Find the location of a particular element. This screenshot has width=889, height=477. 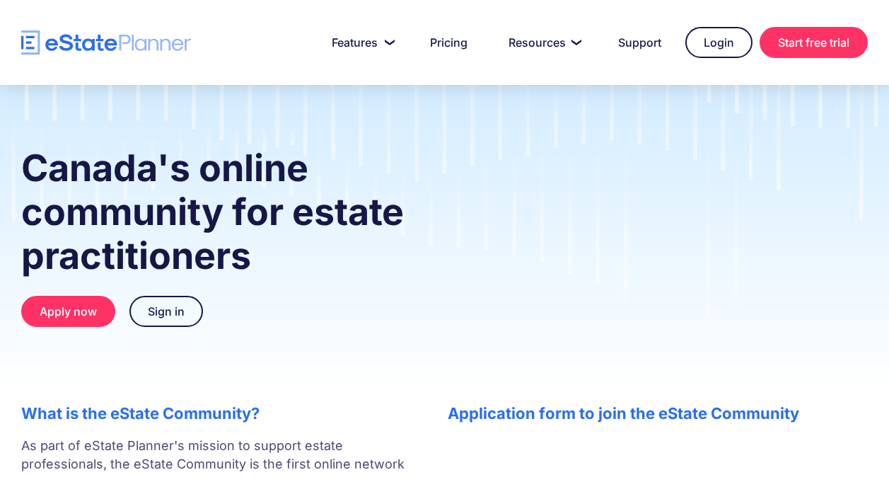

a: Resources is located at coordinates (542, 42).